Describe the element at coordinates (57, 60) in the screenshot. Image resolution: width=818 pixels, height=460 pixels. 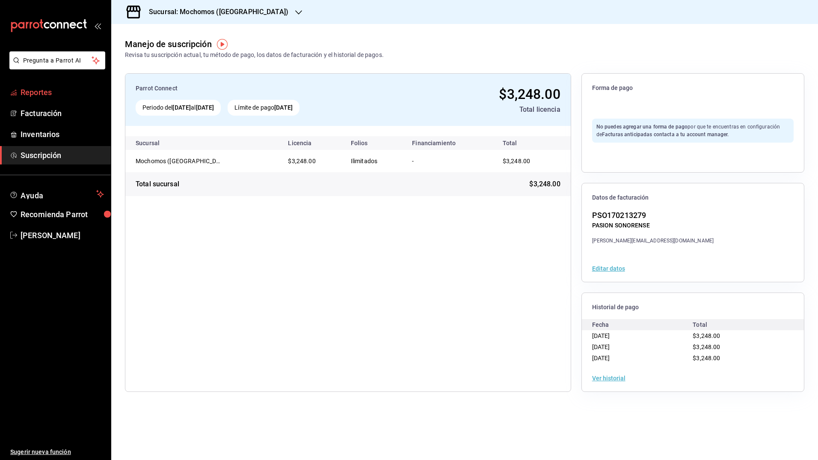
I see `span: Pregunta a Parrot AI` at that location.